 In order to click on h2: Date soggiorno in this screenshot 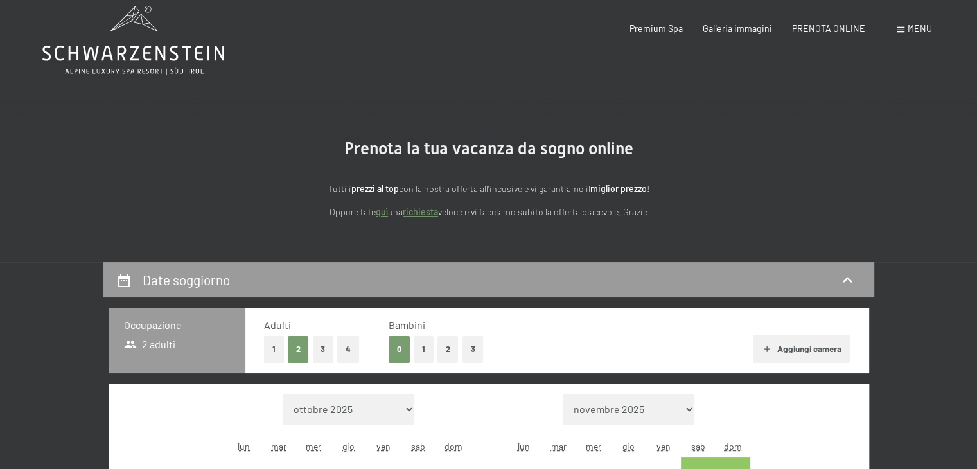, I will do `click(186, 279)`.